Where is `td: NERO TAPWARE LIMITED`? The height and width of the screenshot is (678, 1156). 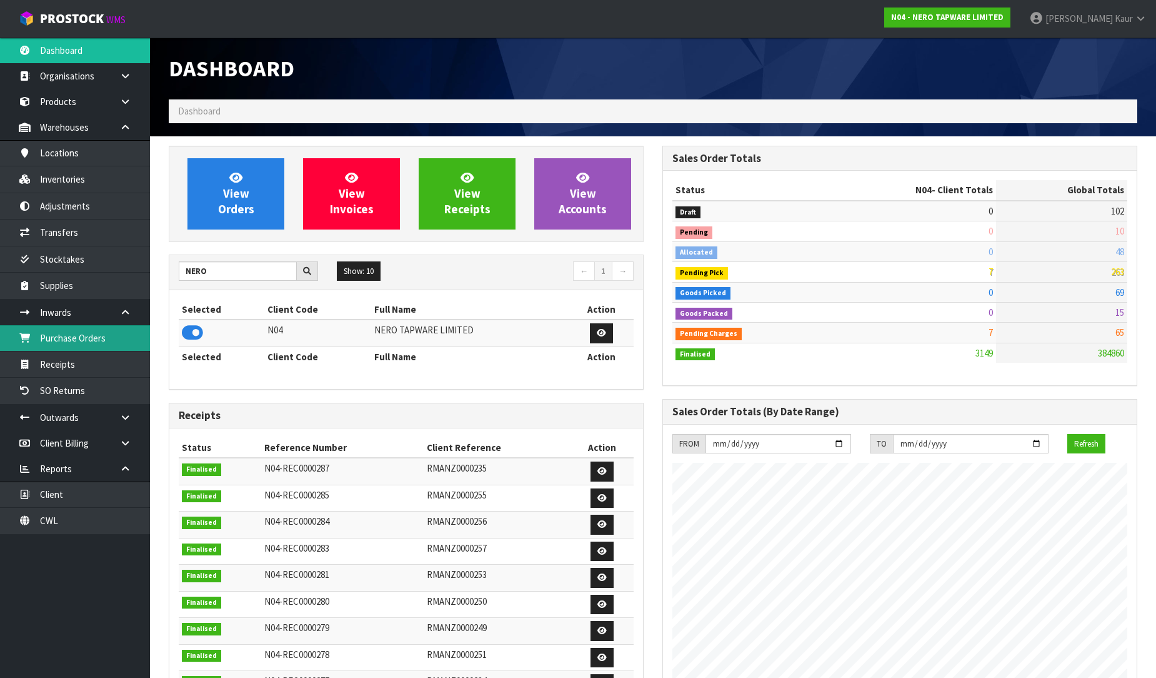
td: NERO TAPWARE LIMITED is located at coordinates (470, 333).